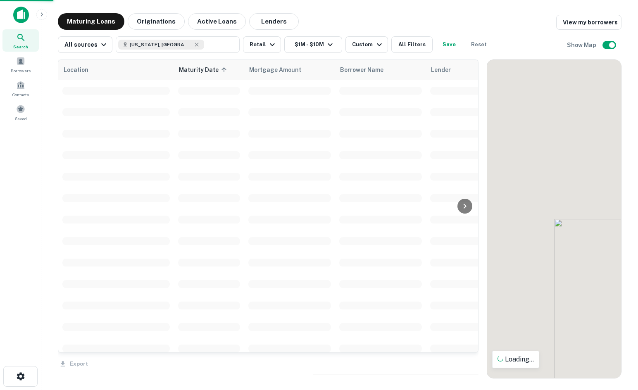 This screenshot has width=638, height=390. Describe the element at coordinates (21, 88) in the screenshot. I see `a: Contacts` at that location.